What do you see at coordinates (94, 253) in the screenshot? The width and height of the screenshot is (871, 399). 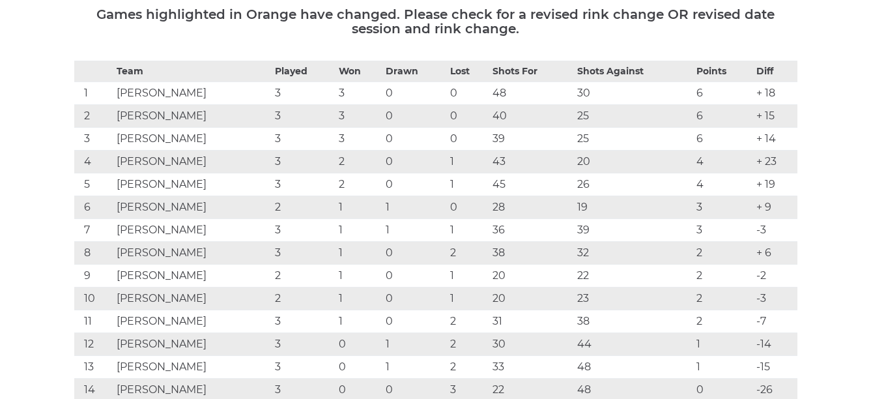 I see `td: 8` at bounding box center [94, 253].